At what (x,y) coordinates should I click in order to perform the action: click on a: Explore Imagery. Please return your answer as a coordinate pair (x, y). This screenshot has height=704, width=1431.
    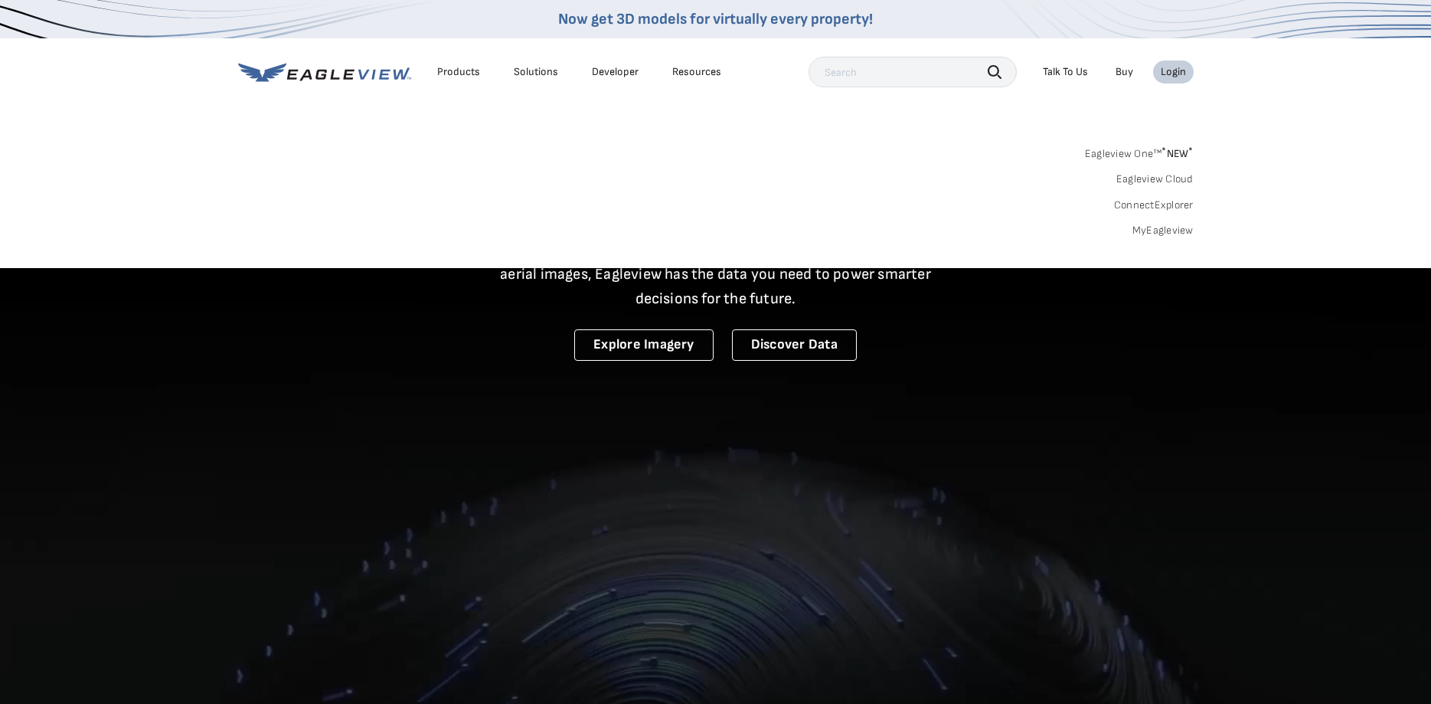
    Looking at the image, I should click on (644, 345).